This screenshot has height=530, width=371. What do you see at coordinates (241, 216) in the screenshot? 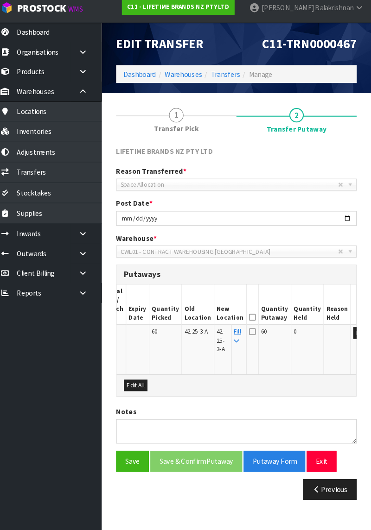
I see `input: Post Date` at bounding box center [241, 216].